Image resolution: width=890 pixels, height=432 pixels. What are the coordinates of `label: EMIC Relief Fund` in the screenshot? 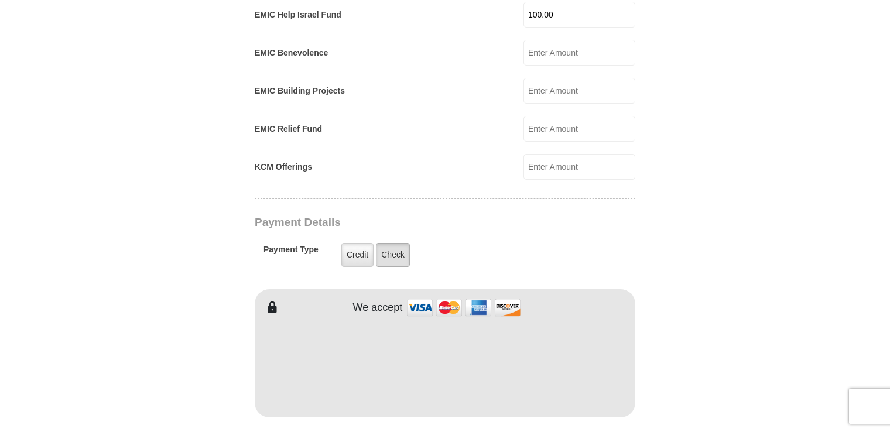 It's located at (288, 129).